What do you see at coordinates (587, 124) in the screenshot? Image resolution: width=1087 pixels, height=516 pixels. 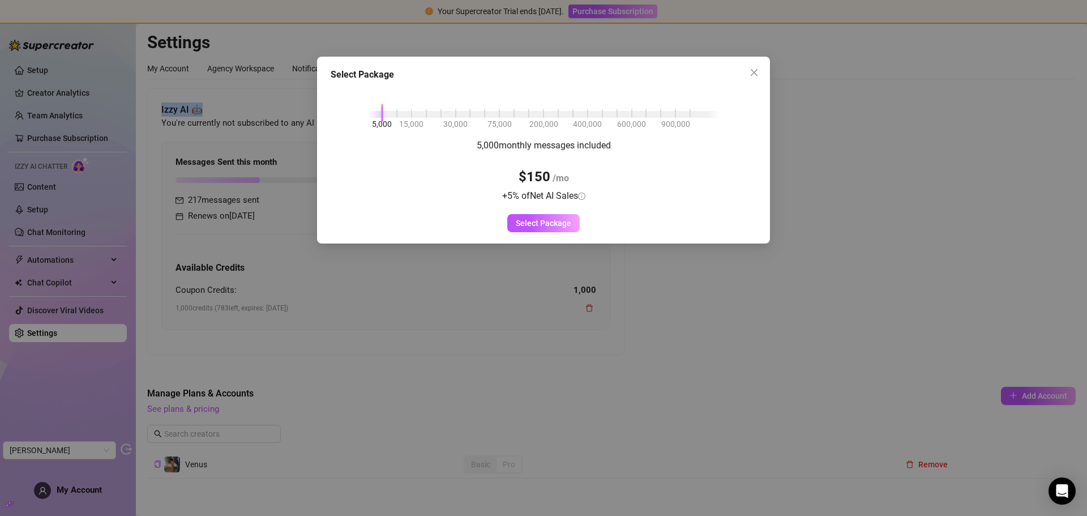 I see `span: 400,000` at bounding box center [587, 124].